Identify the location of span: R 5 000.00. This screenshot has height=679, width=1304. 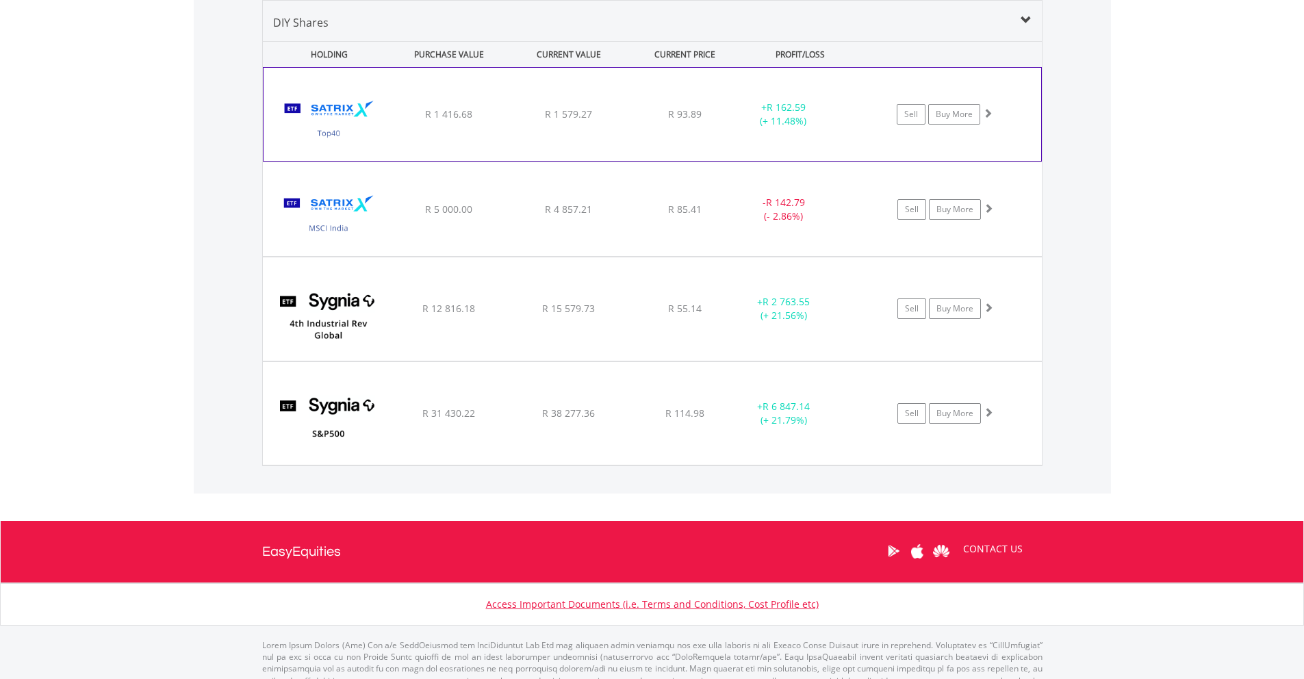
(448, 209).